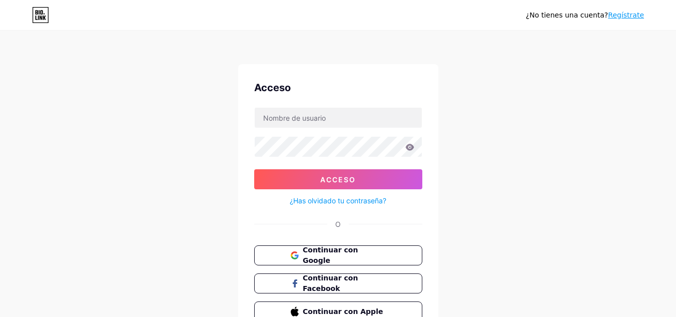 This screenshot has height=317, width=676. I want to click on a: ¿Has olvidado tu contraseña?, so click(338, 200).